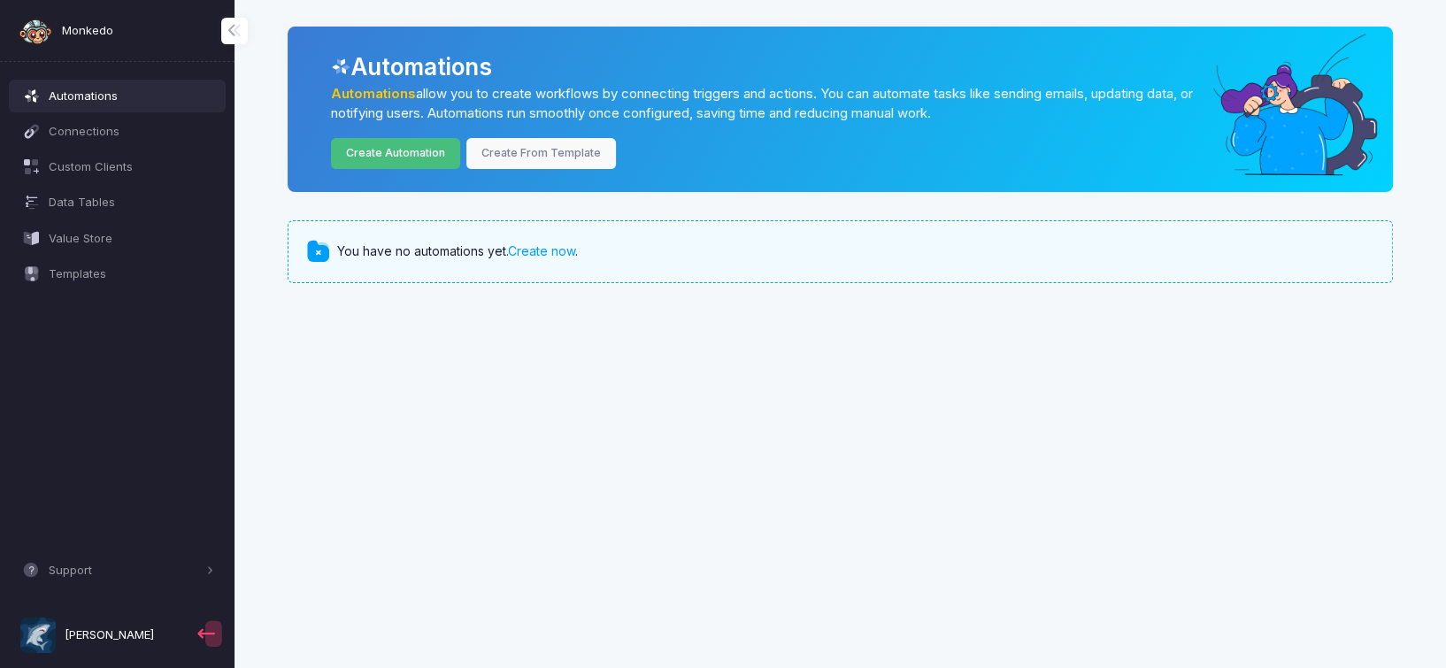 This screenshot has height=668, width=1446. Describe the element at coordinates (849, 66) in the screenshot. I see `div: Automations` at that location.